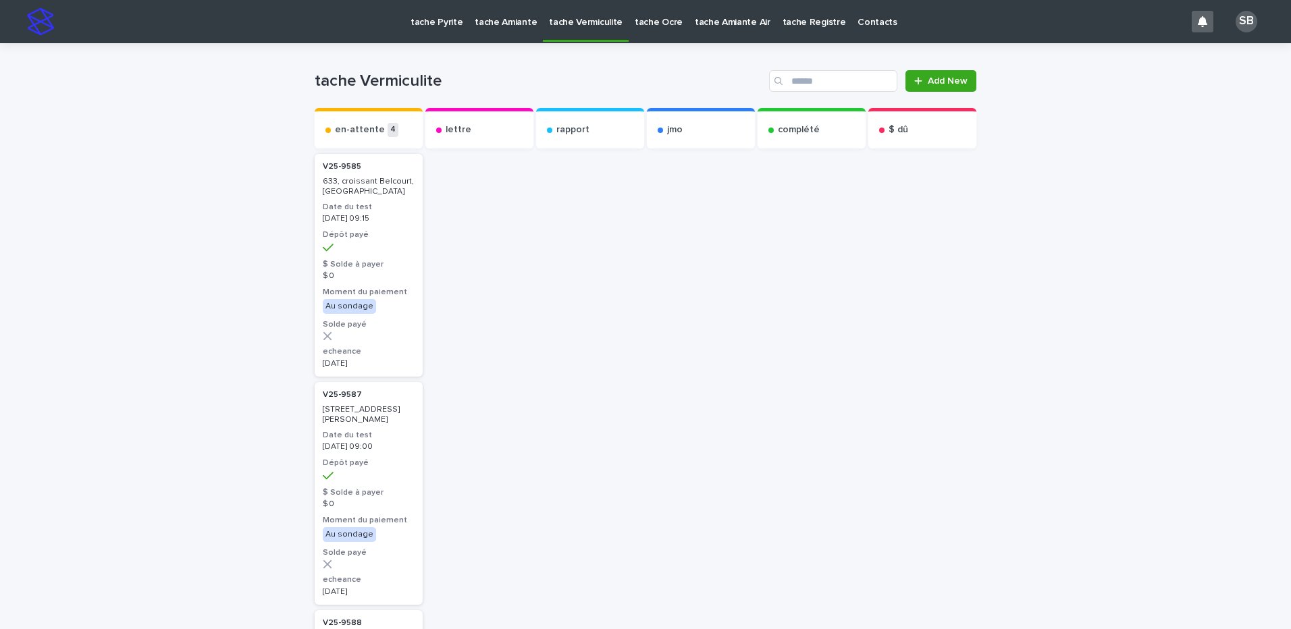 This screenshot has width=1291, height=629. What do you see at coordinates (898, 130) in the screenshot?
I see `p: $ dû` at bounding box center [898, 130].